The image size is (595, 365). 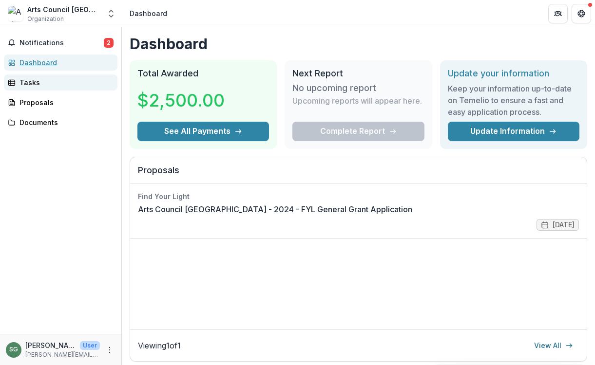 What do you see at coordinates (16, 14) in the screenshot?
I see `img: Arts Council Santa Cruz County` at bounding box center [16, 14].